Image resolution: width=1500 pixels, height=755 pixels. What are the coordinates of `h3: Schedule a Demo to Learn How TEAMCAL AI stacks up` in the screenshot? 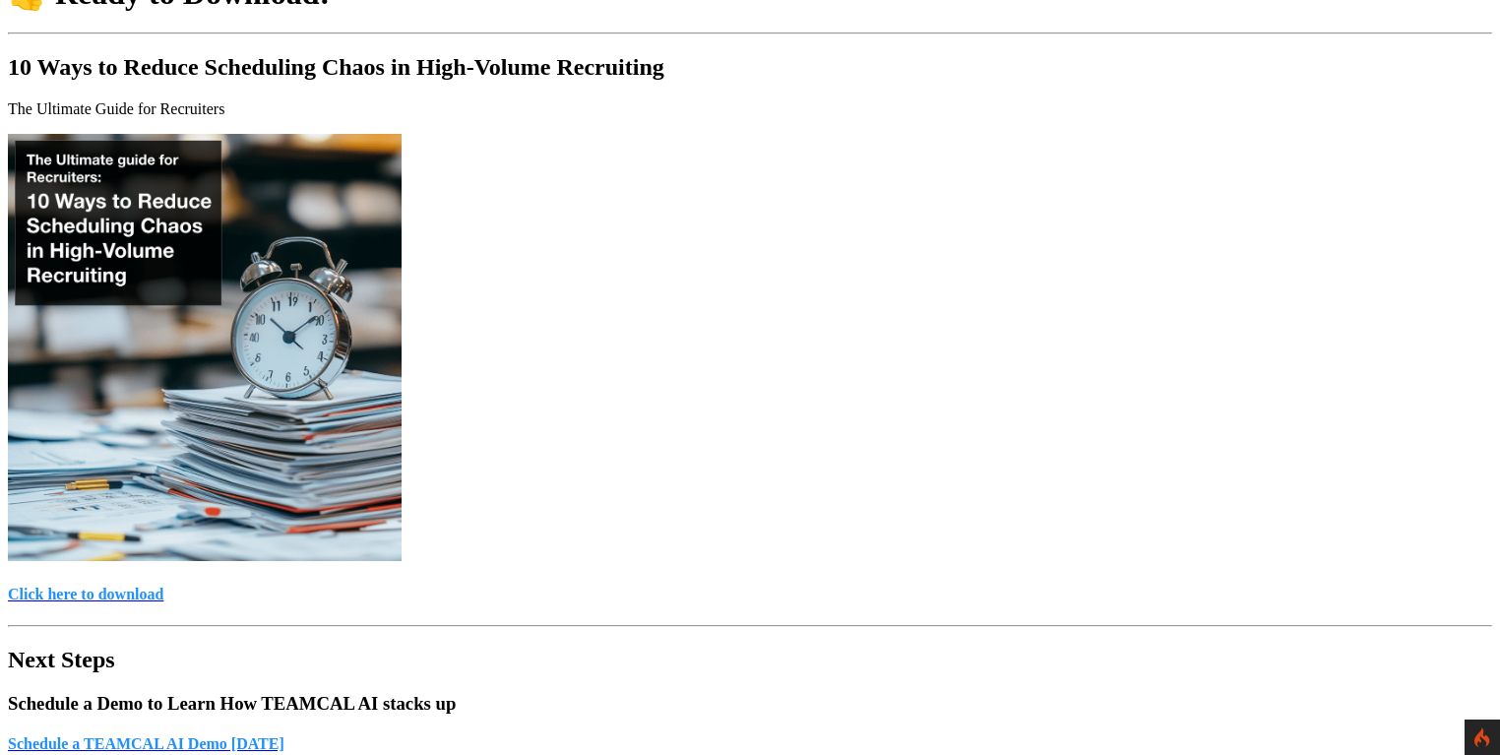 It's located at (750, 704).